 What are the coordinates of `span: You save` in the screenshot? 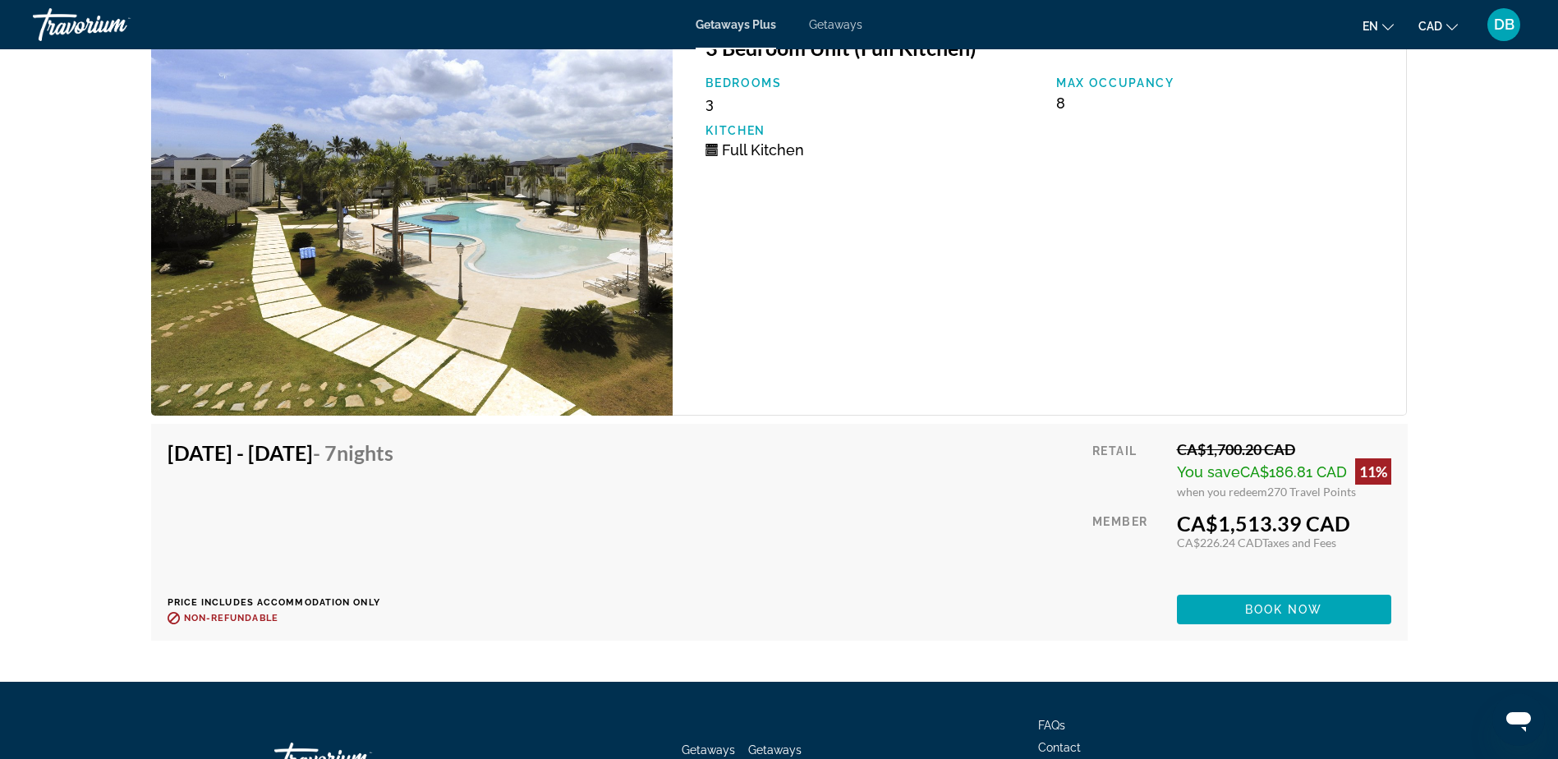 It's located at (1208, 471).